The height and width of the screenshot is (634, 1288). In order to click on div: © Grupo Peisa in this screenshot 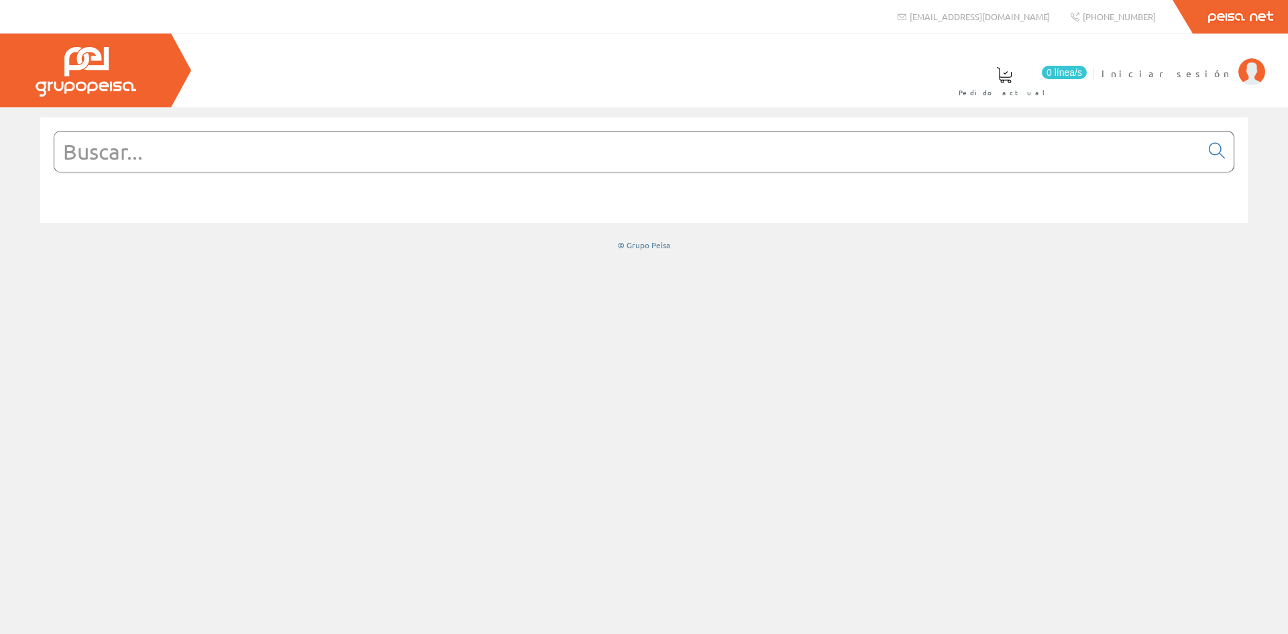, I will do `click(644, 245)`.